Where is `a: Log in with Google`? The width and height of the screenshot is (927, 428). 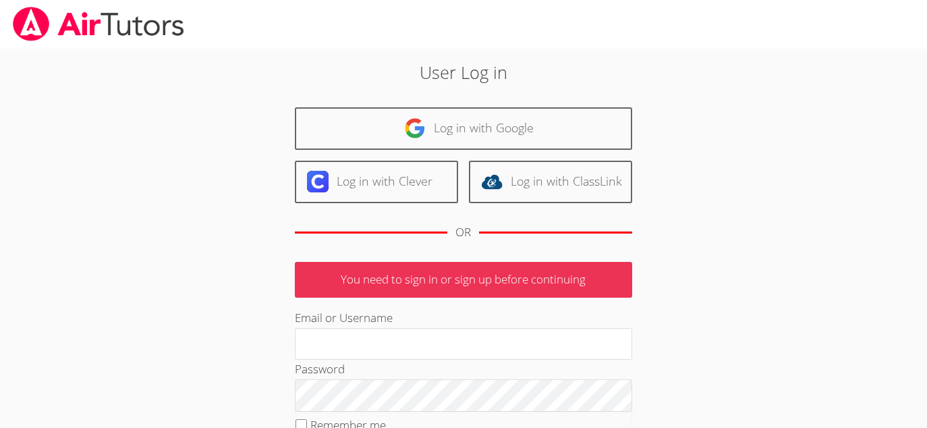 a: Log in with Google is located at coordinates (464, 128).